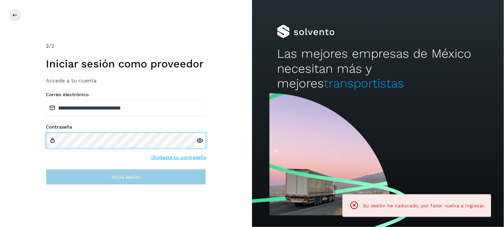  What do you see at coordinates (126, 81) in the screenshot?
I see `h3: Accede a tu cuenta` at bounding box center [126, 81].